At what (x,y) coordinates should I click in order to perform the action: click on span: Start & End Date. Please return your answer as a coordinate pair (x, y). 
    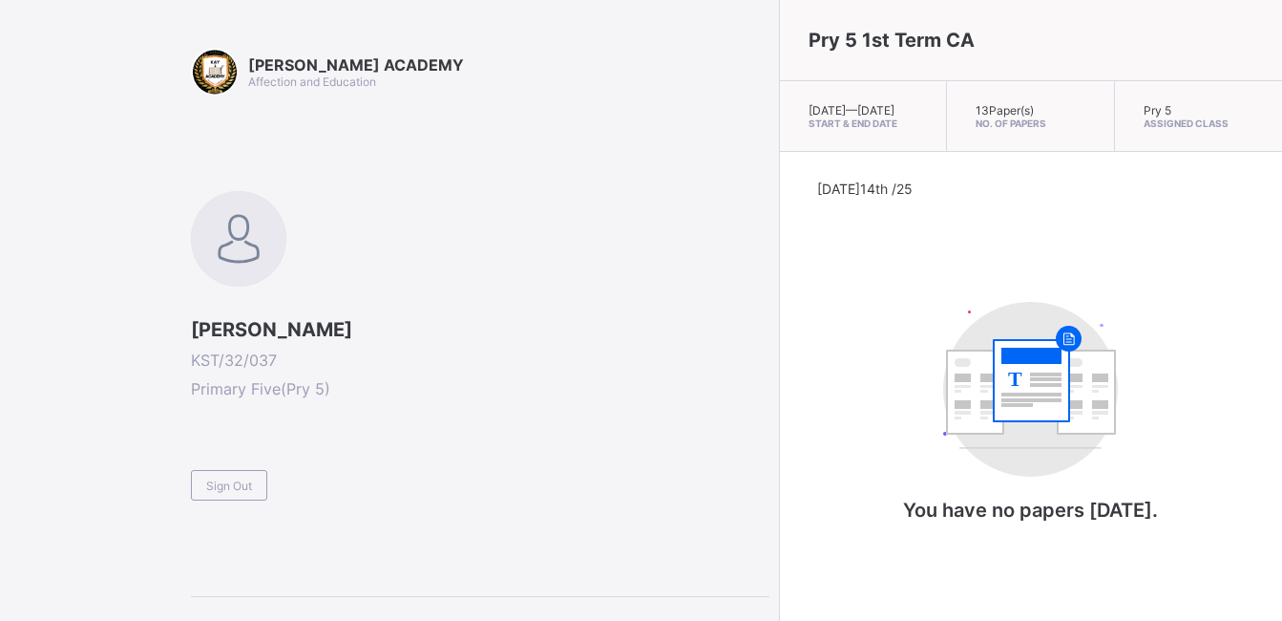
    Looking at the image, I should click on (863, 123).